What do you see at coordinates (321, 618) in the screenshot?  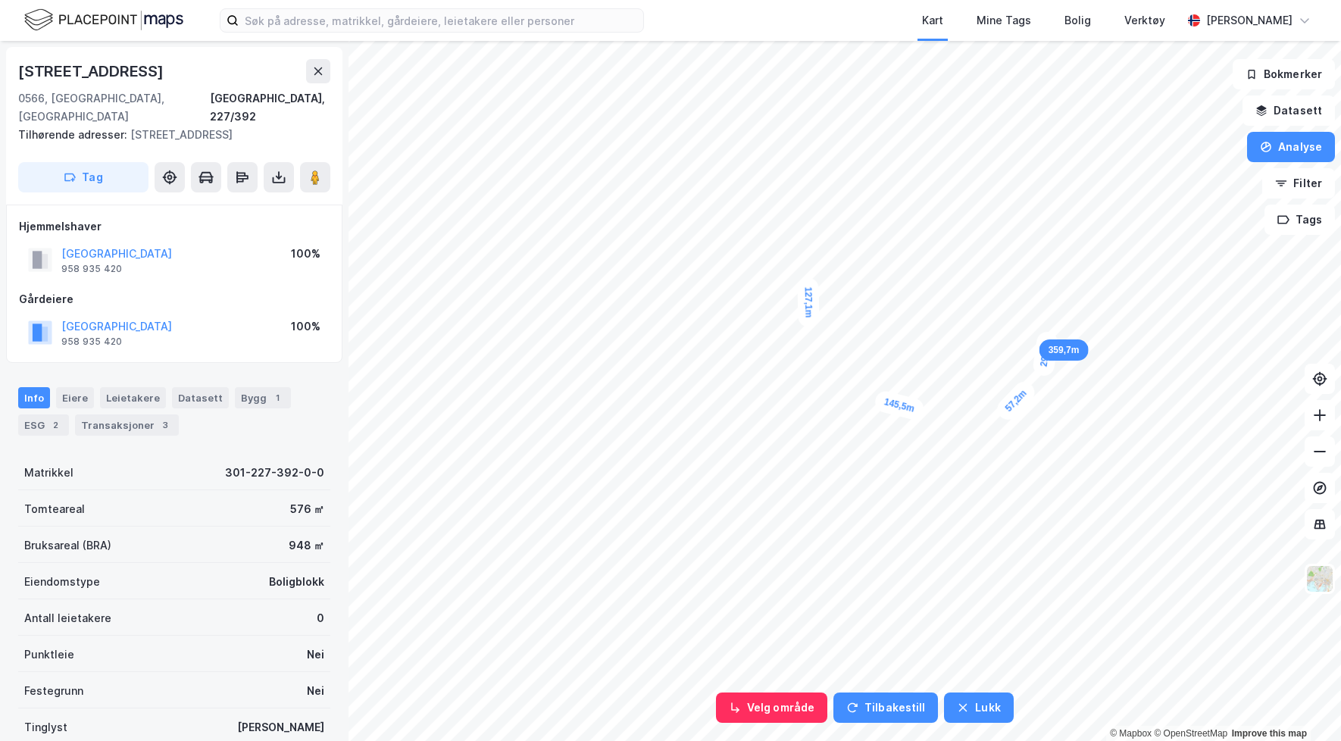 I see `div: 0` at bounding box center [321, 618].